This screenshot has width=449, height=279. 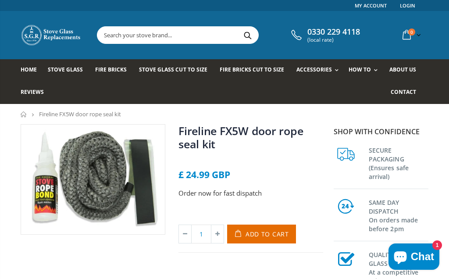 What do you see at coordinates (406, 70) in the screenshot?
I see `a: About us` at bounding box center [406, 70].